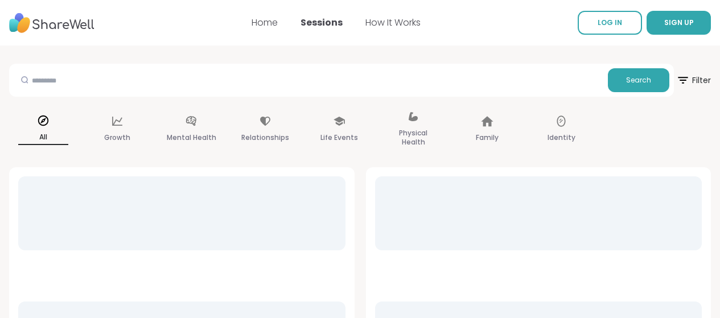  What do you see at coordinates (610, 23) in the screenshot?
I see `a: LOG IN` at bounding box center [610, 23].